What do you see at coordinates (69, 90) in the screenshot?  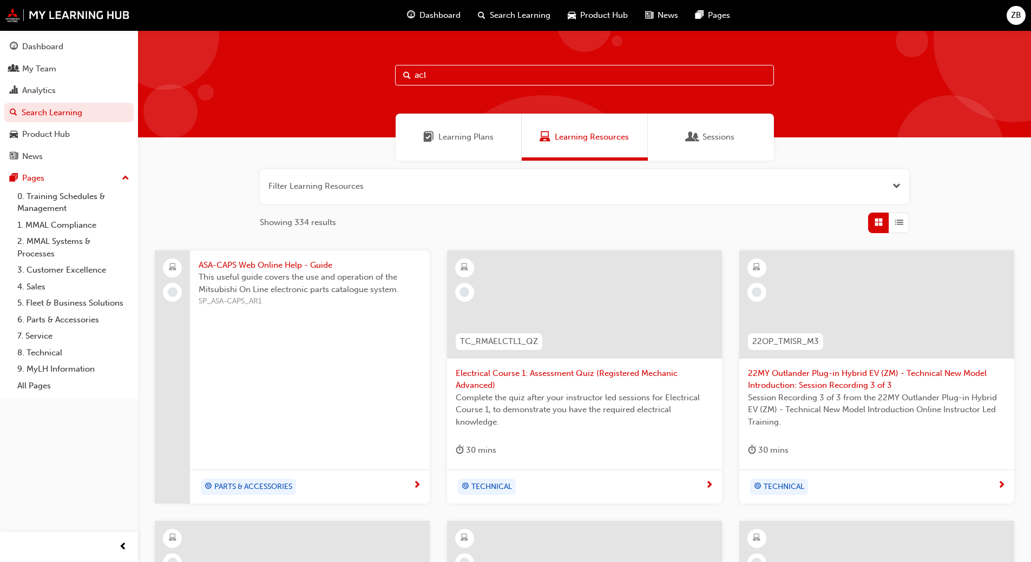 I see `a: Analytics` at bounding box center [69, 90].